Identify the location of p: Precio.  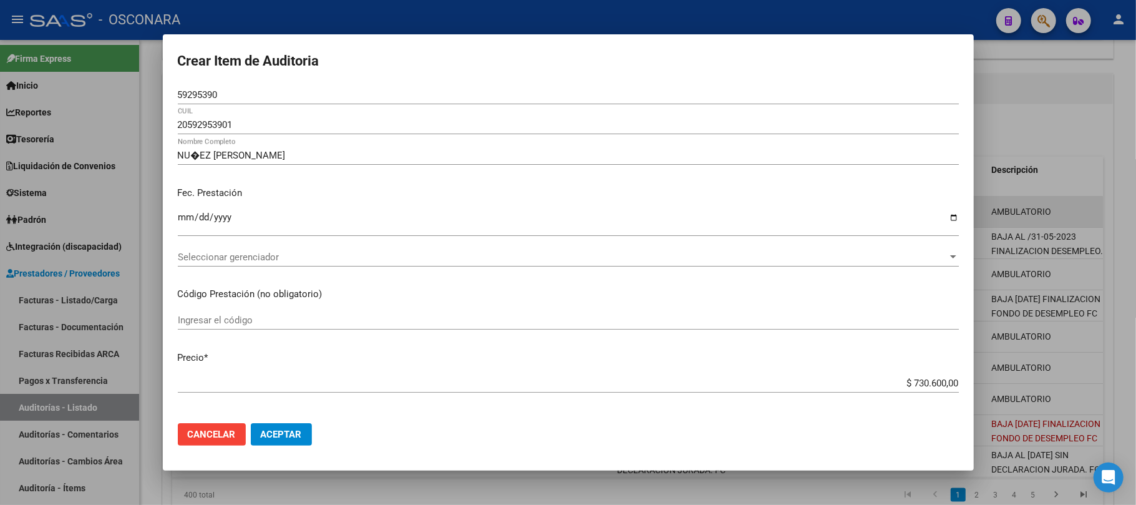
(568, 357).